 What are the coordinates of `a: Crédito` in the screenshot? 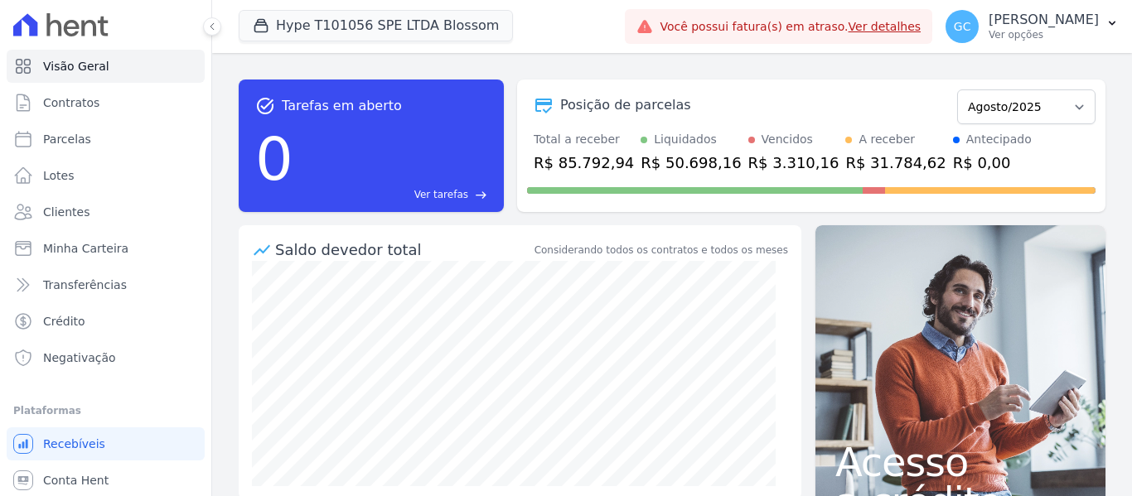 It's located at (105, 321).